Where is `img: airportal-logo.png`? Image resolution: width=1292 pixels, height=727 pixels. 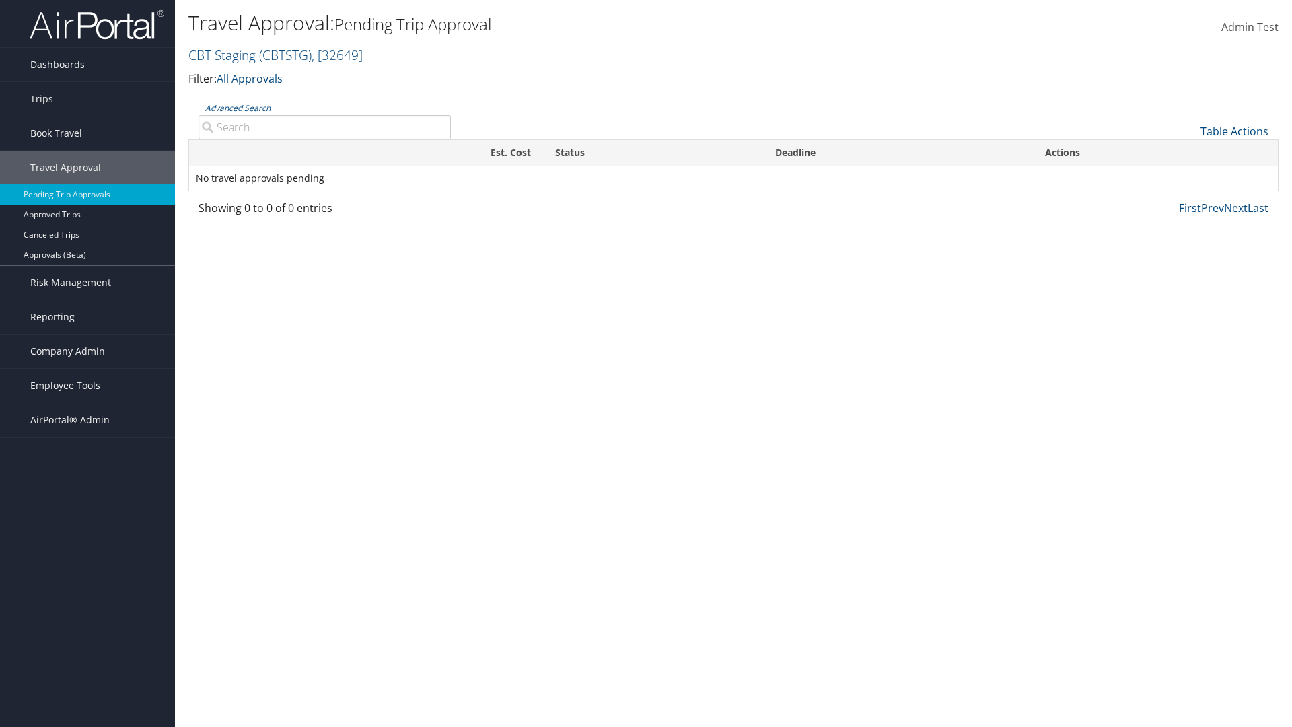
img: airportal-logo.png is located at coordinates (97, 24).